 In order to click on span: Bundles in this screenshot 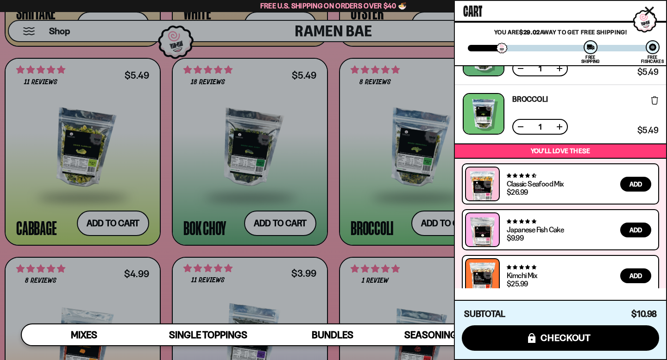, I will do `click(333, 335)`.